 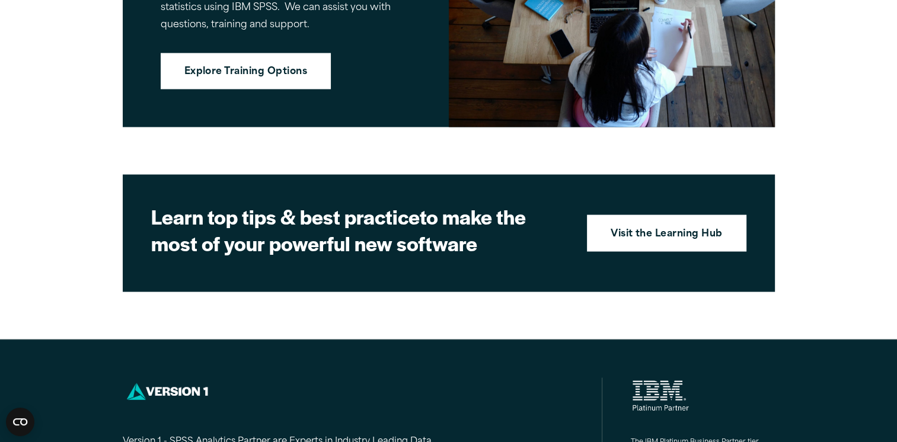 I want to click on a: Visit the Learning Hub, so click(x=666, y=233).